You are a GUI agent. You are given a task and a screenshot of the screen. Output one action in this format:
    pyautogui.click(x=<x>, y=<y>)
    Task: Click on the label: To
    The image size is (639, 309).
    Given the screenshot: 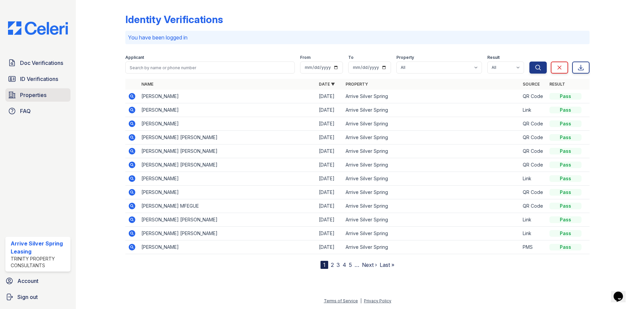 What is the action you would take?
    pyautogui.click(x=351, y=57)
    